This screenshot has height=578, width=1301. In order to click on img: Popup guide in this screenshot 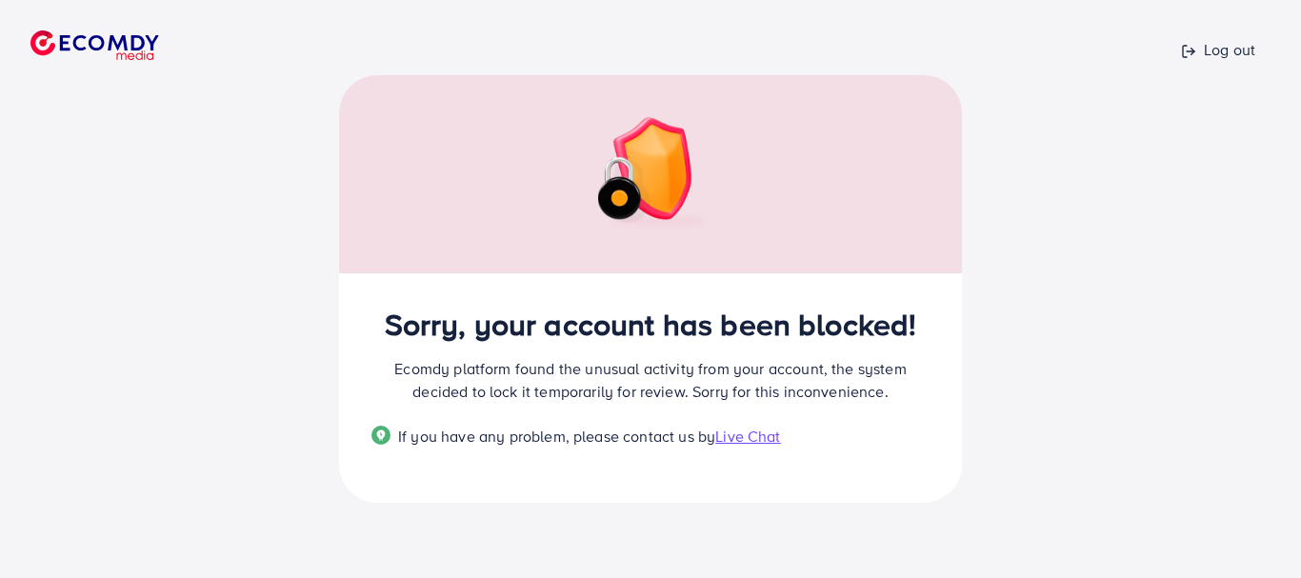, I will do `click(381, 435)`.